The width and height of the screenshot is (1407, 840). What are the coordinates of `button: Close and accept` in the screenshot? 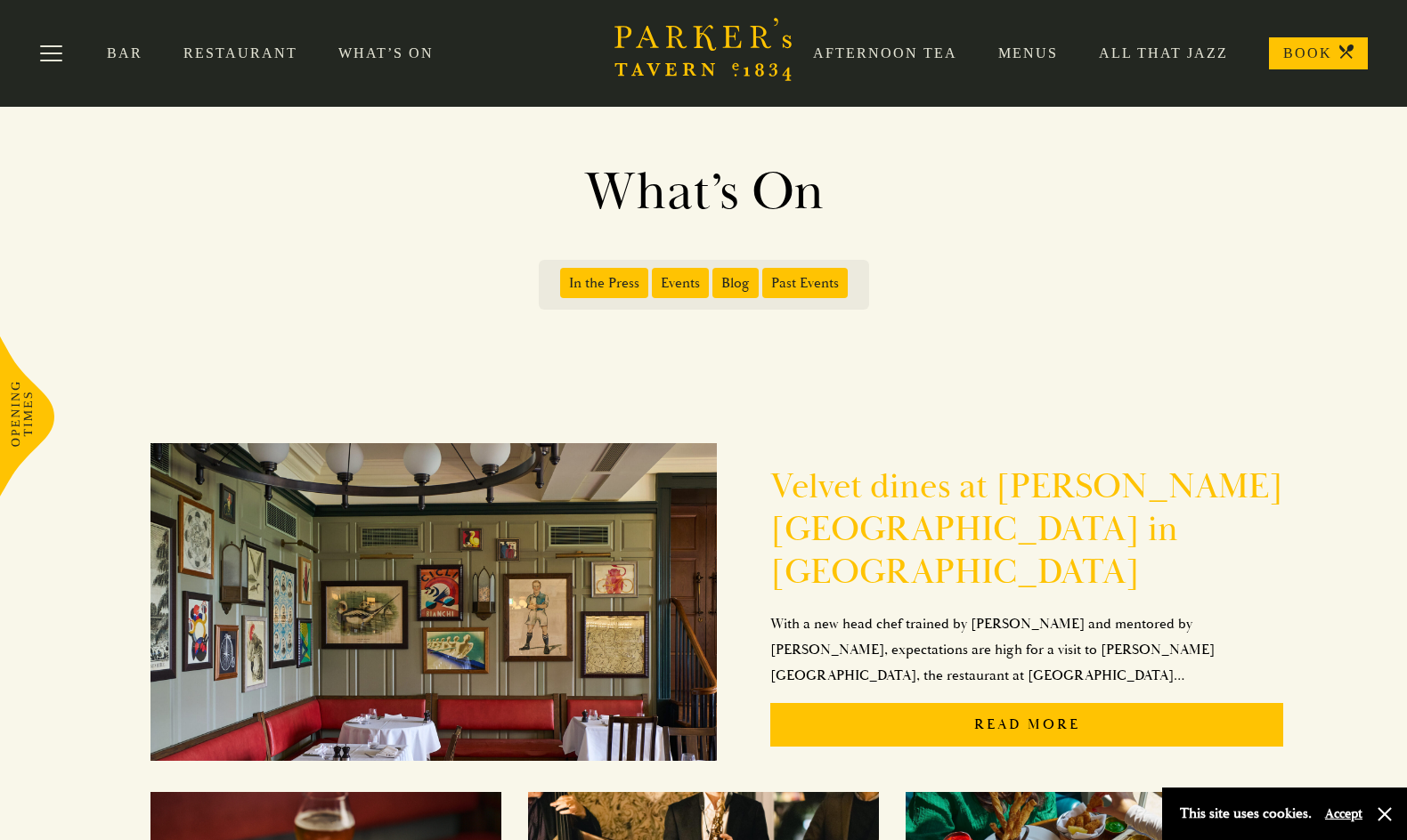 It's located at (1385, 815).